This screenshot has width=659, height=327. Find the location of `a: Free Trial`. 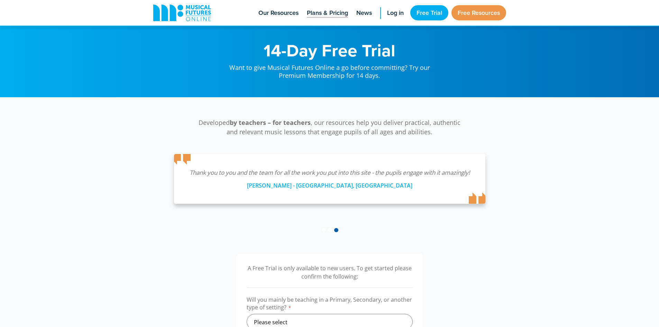

a: Free Trial is located at coordinates (430, 13).